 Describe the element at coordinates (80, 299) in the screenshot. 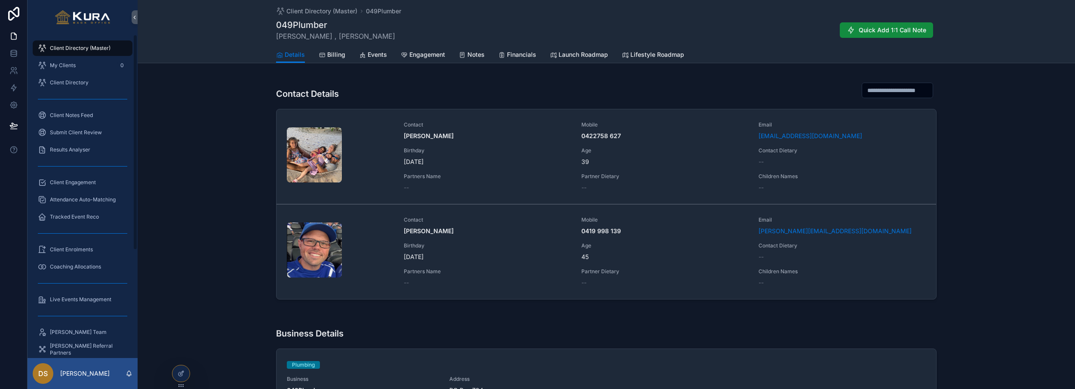

I see `span: Live Events Management` at that location.